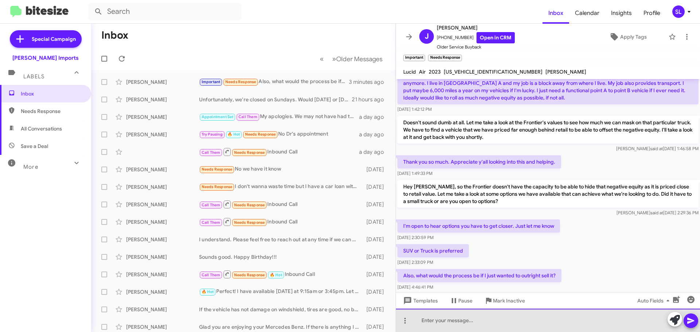  I want to click on span: Insights, so click(621, 13).